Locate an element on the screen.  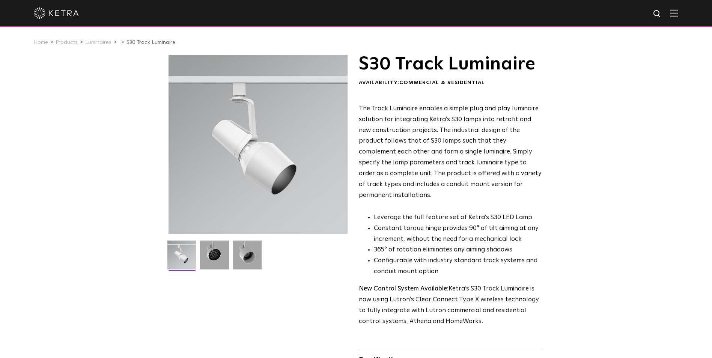
h1: S30 Track Luminaire is located at coordinates (450, 64).